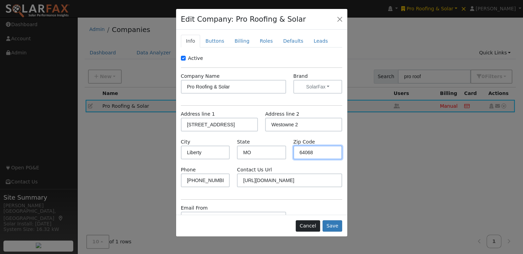 The width and height of the screenshot is (523, 254). I want to click on a: Roles, so click(266, 41).